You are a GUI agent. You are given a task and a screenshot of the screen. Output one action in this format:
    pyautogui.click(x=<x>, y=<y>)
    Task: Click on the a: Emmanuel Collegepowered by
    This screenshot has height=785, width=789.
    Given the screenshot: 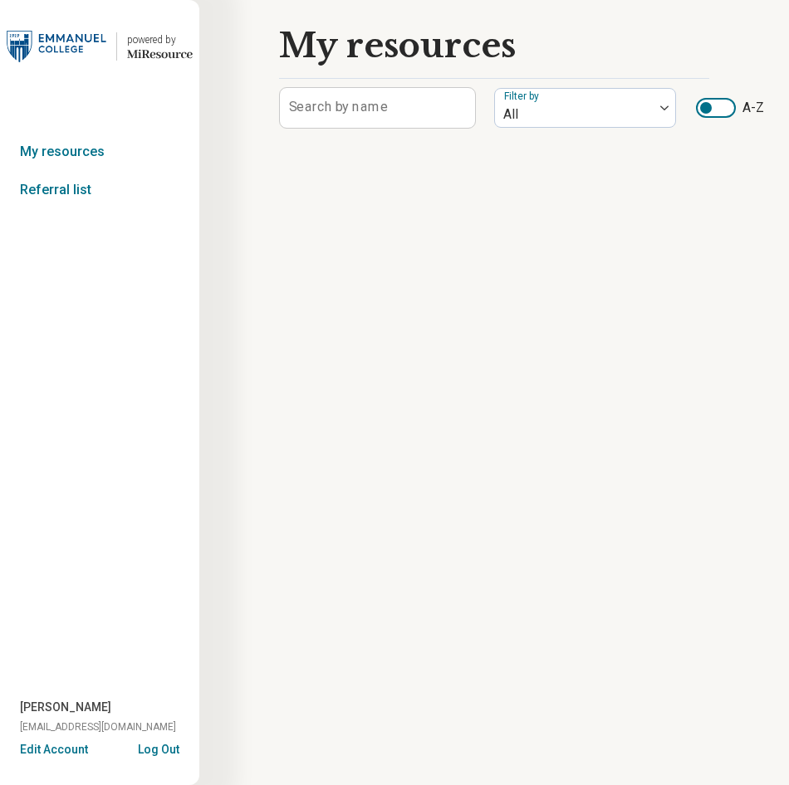 What is the action you would take?
    pyautogui.click(x=100, y=46)
    